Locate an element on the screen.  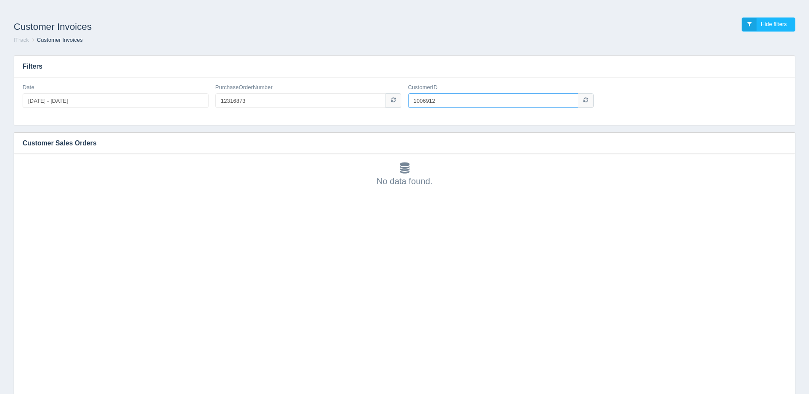
a: Hide filters is located at coordinates (769, 24).